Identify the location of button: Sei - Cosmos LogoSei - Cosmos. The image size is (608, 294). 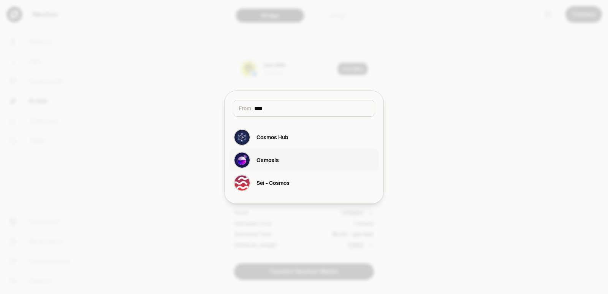
(304, 183).